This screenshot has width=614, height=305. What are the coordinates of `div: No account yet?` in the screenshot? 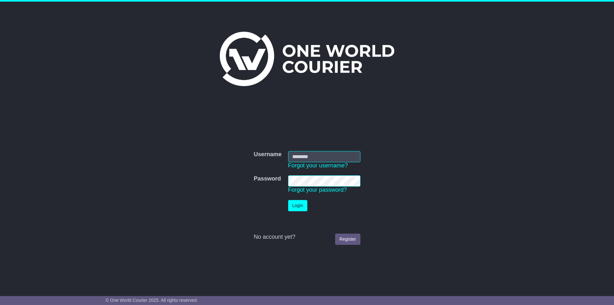 It's located at (307, 237).